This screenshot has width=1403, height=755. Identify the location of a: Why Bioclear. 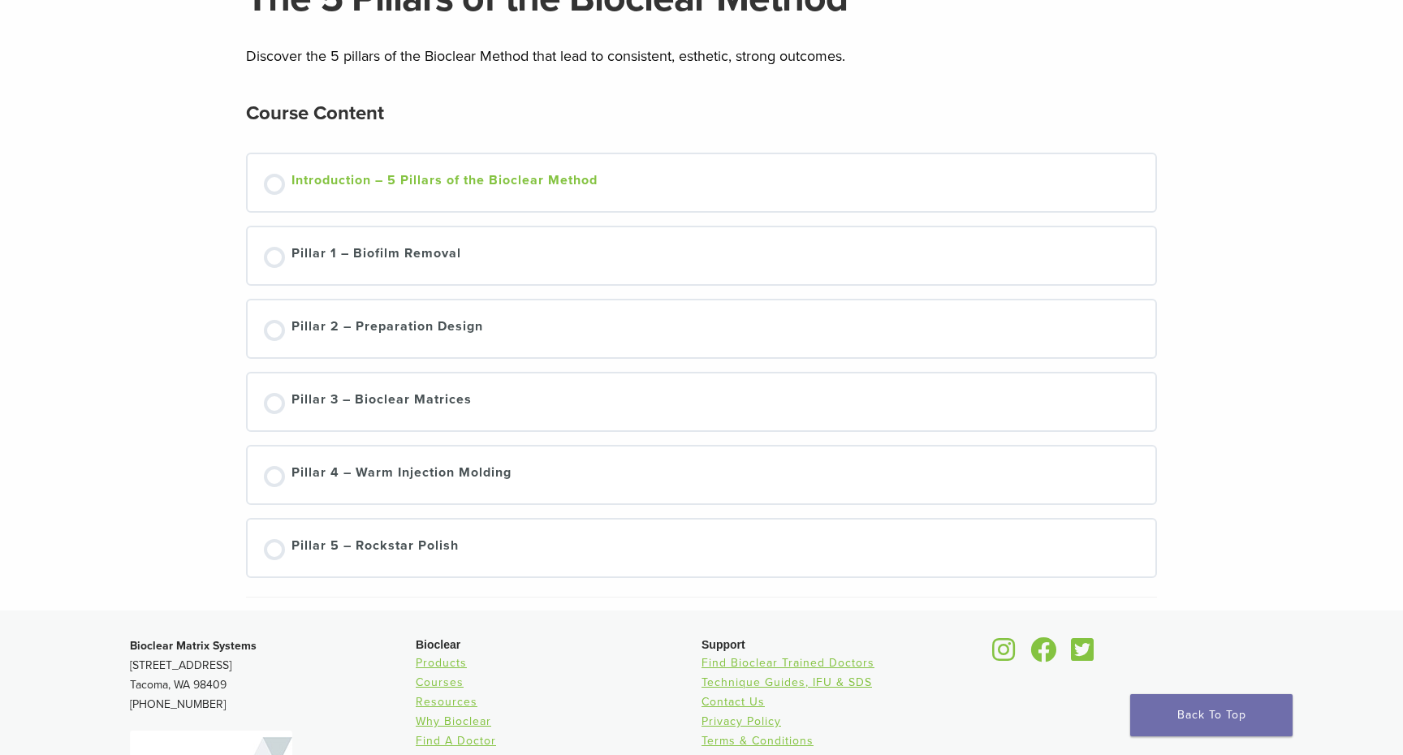
(453, 721).